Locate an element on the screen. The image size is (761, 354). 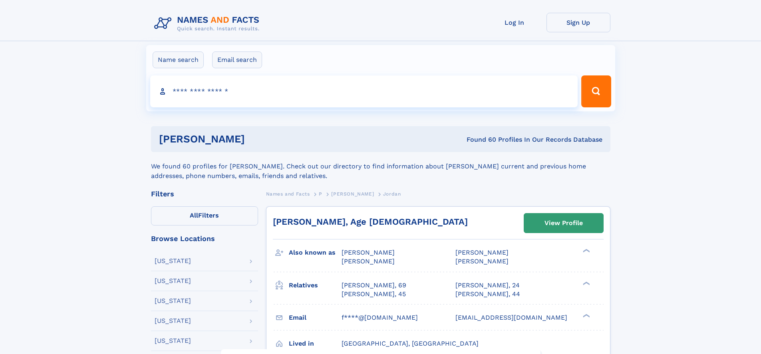
a: Names and Facts is located at coordinates (288, 194).